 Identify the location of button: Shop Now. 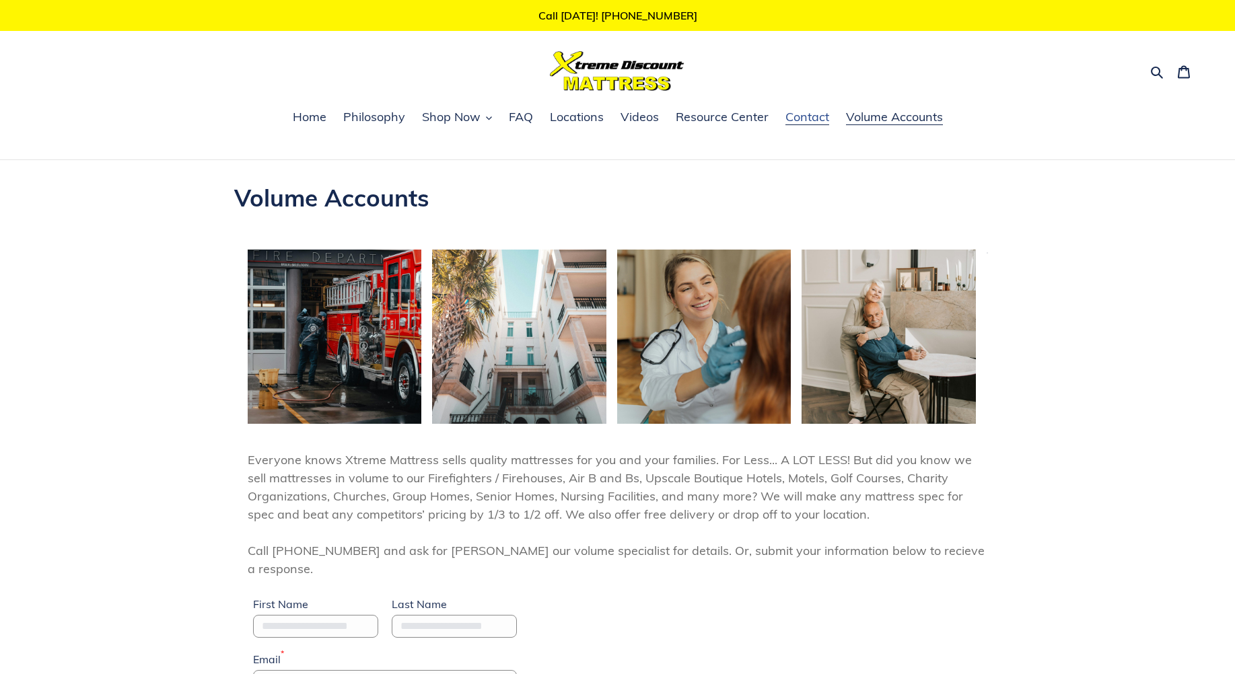
(457, 118).